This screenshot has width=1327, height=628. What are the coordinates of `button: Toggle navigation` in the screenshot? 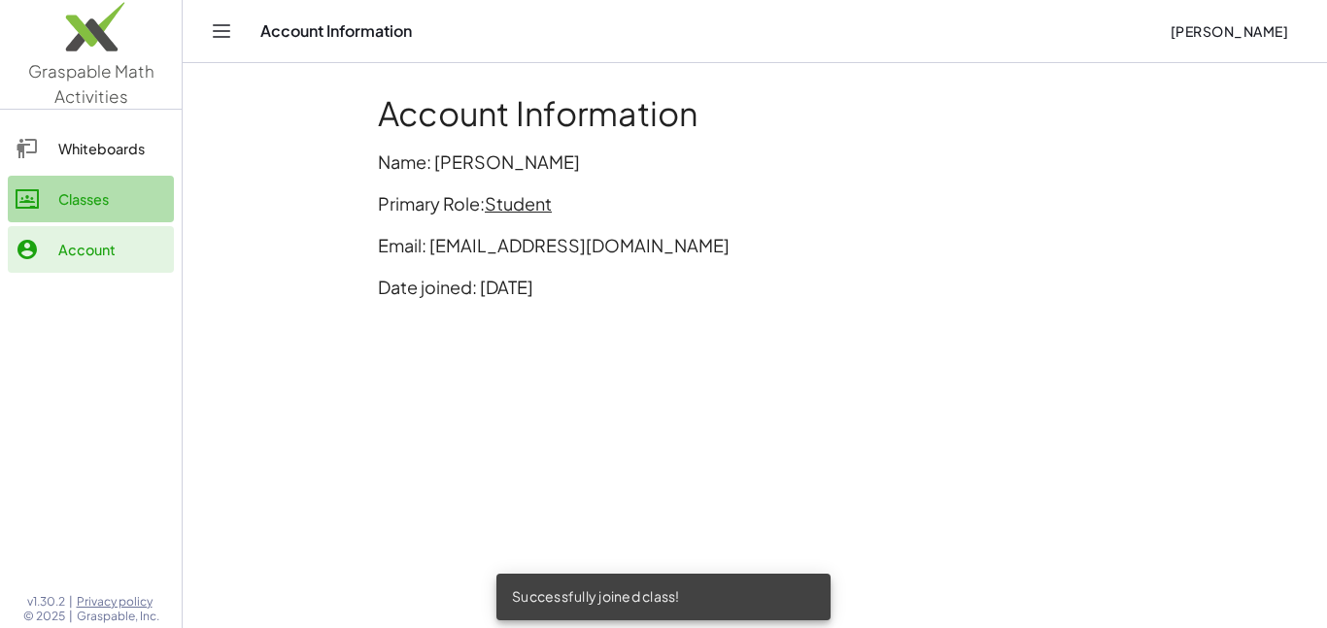 It's located at (221, 31).